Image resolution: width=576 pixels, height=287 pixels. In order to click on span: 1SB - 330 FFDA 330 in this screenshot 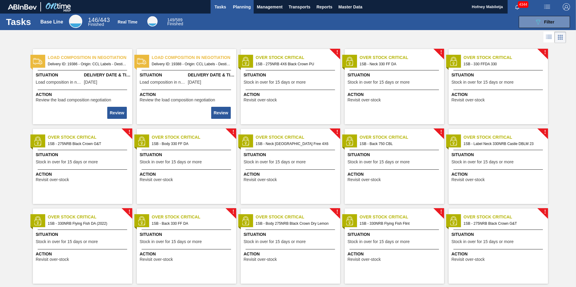, I will do `click(503, 64)`.